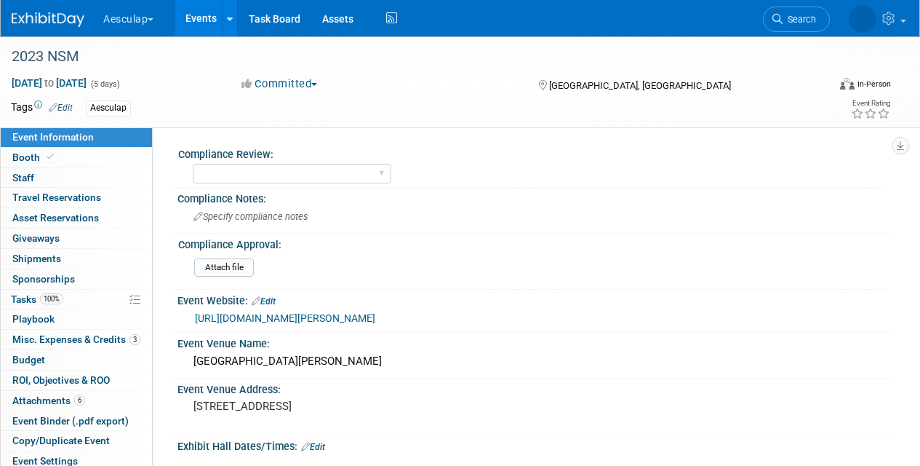 The width and height of the screenshot is (920, 466). What do you see at coordinates (534, 341) in the screenshot?
I see `div: Event Venue Name:` at bounding box center [534, 341].